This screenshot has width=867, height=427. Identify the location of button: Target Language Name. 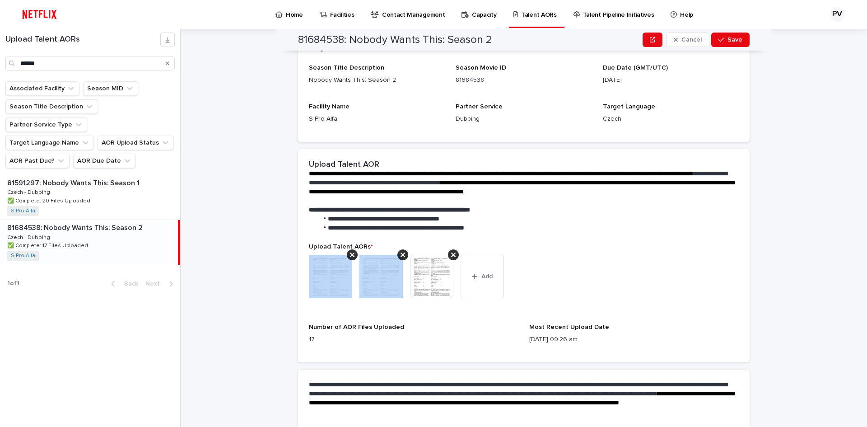
(50, 143).